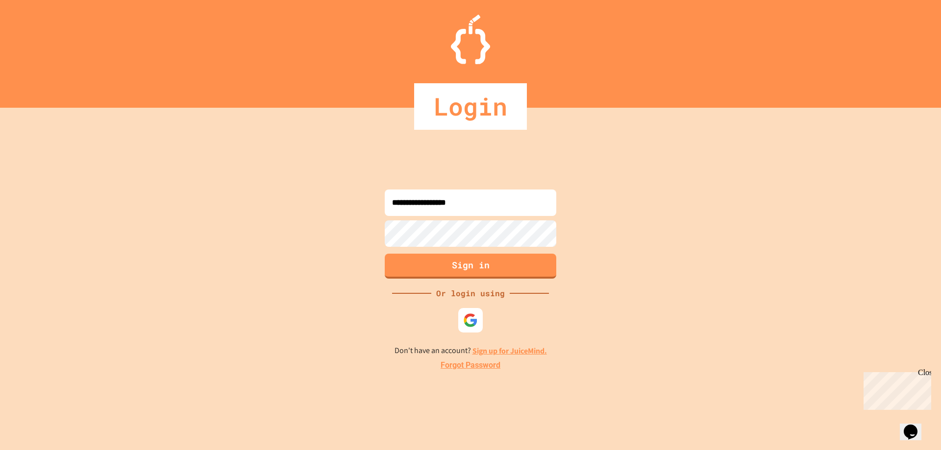 The height and width of the screenshot is (450, 941). I want to click on div: Or login using, so click(470, 293).